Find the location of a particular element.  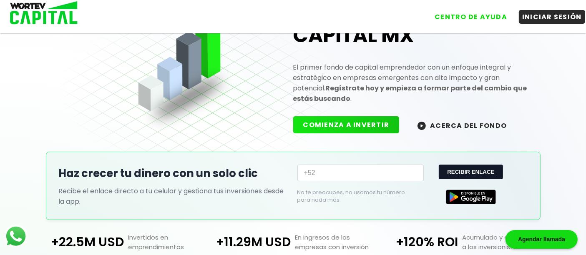

strong: Regístrate hoy y empieza a formar parte del cambio que estás buscando is located at coordinates (410, 93).